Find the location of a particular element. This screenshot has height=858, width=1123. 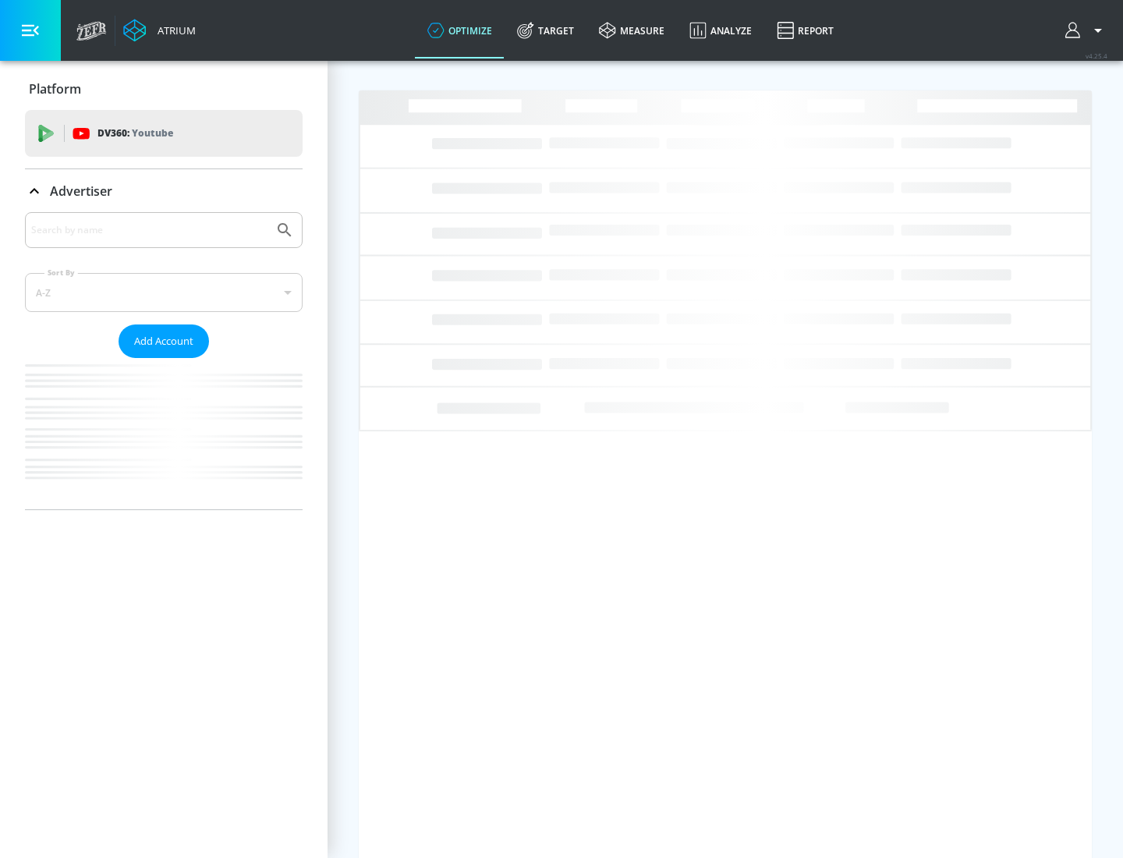

a: Atrium is located at coordinates (159, 30).